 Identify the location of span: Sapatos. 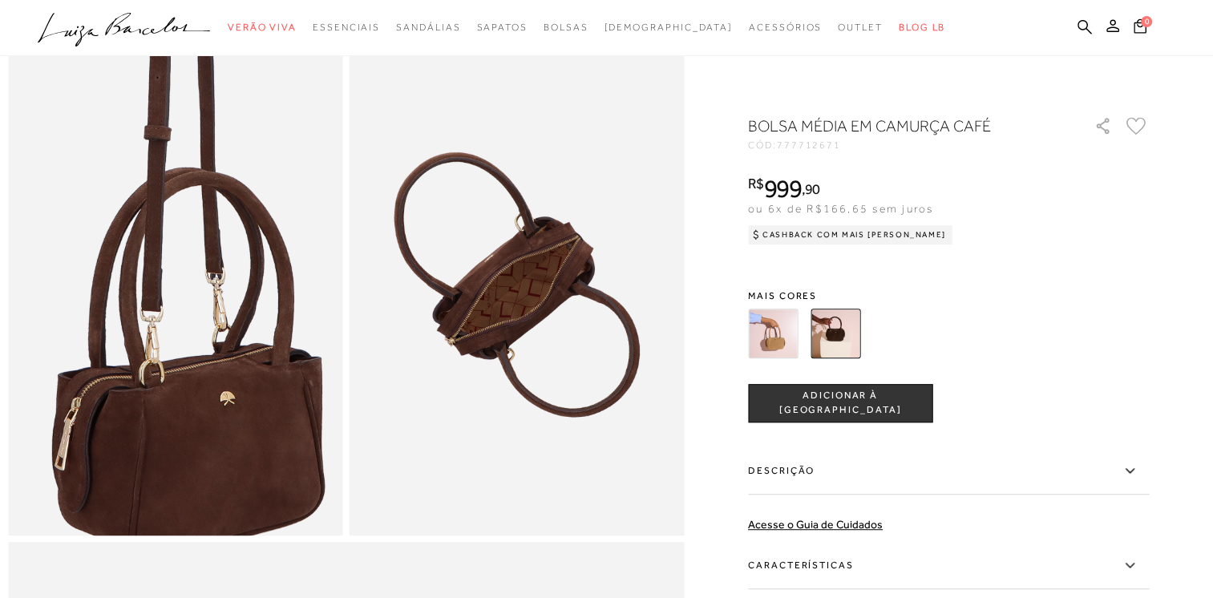
(501, 27).